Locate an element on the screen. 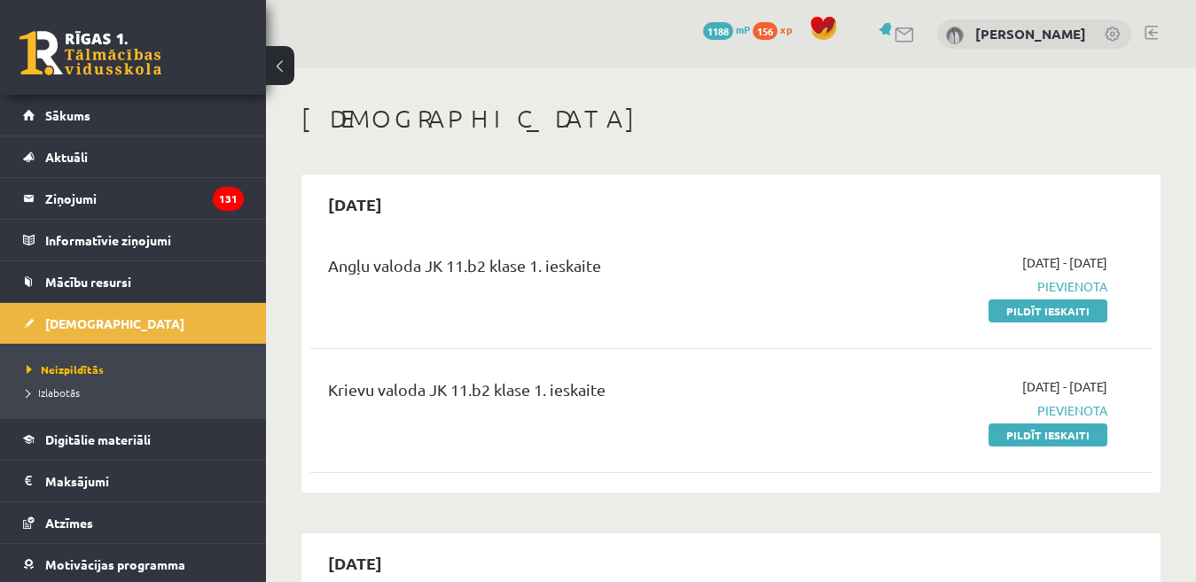  a: 1188 mP is located at coordinates (726, 29).